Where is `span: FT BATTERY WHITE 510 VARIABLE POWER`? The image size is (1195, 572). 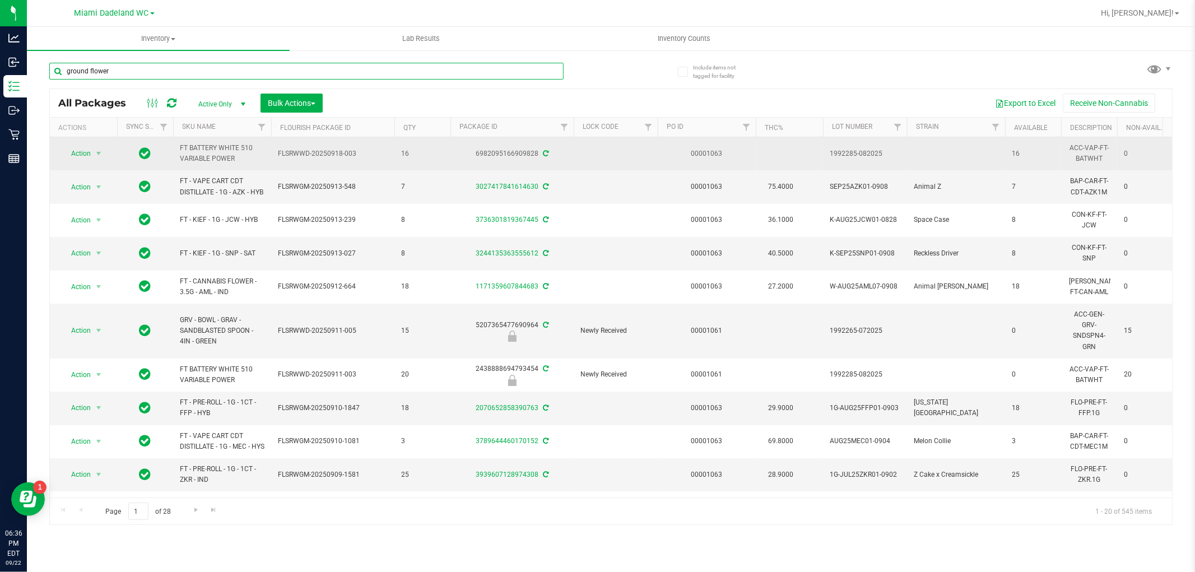
span: FT BATTERY WHITE 510 VARIABLE POWER is located at coordinates (222, 153).